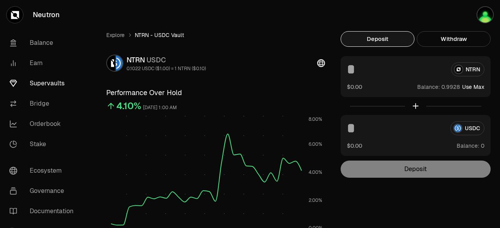 This screenshot has height=228, width=500. Describe the element at coordinates (119, 63) in the screenshot. I see `img: USDC Logo` at that location.